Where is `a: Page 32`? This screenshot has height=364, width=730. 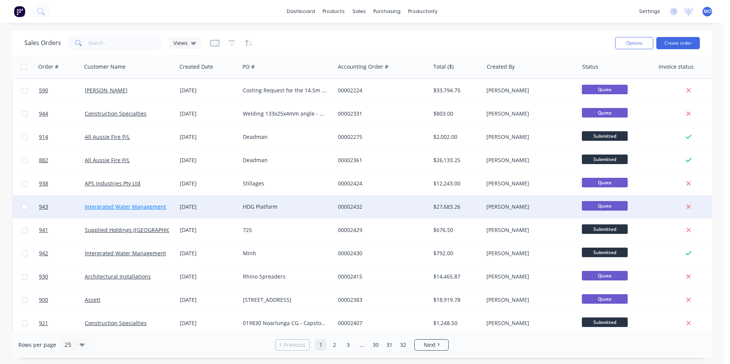 a: Page 32 is located at coordinates (403, 345).